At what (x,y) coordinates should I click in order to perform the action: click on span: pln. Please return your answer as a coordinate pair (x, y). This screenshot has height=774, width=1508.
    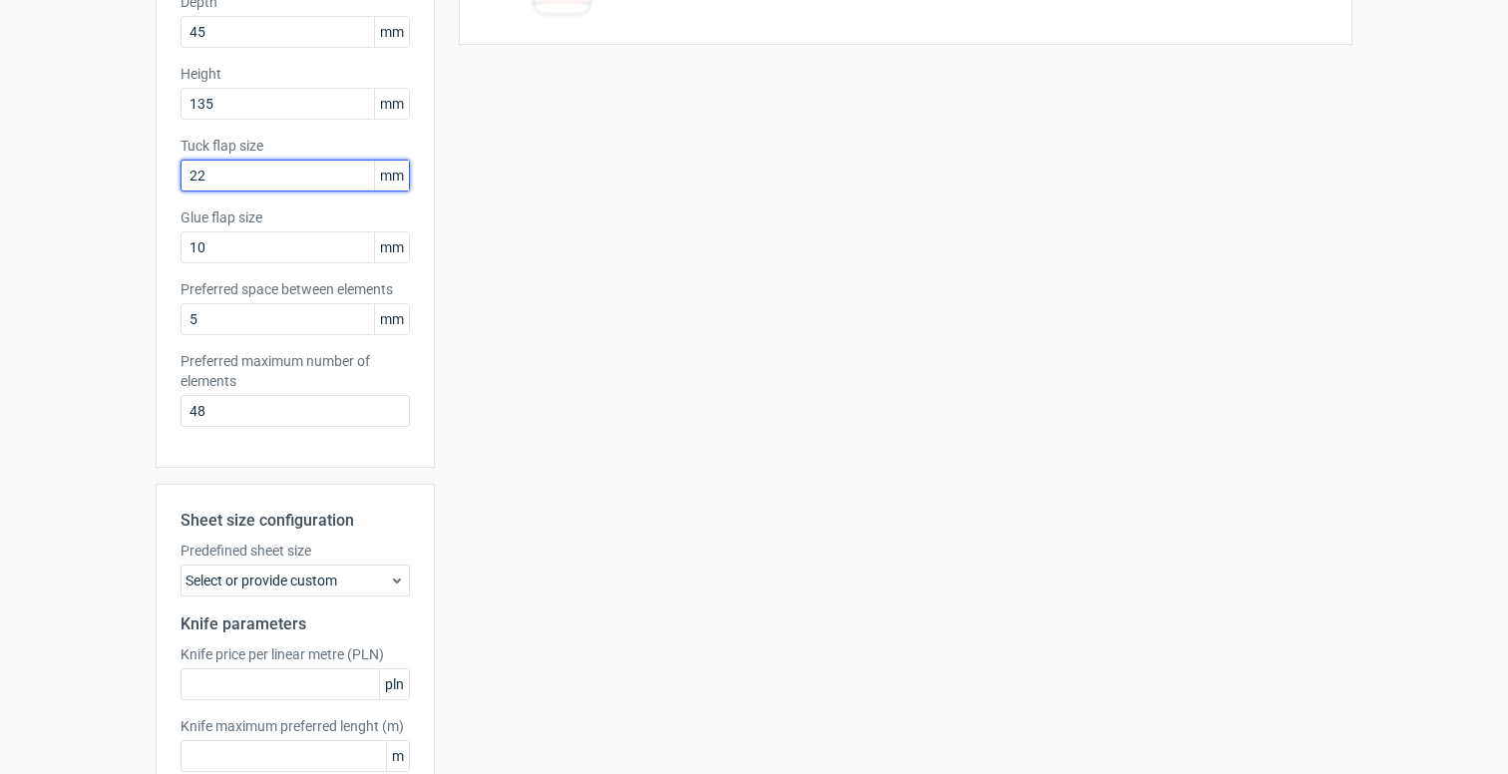
    Looking at the image, I should click on (394, 684).